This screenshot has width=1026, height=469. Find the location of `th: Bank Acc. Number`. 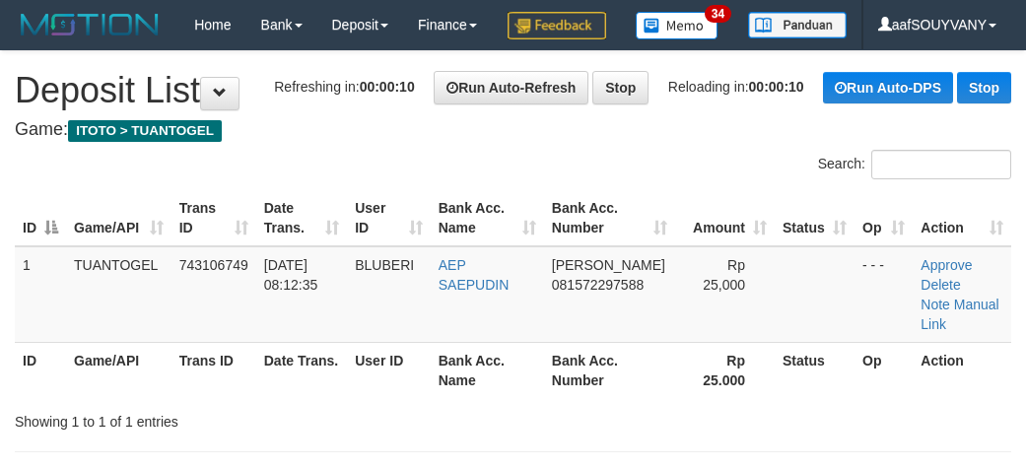

th: Bank Acc. Number is located at coordinates (609, 370).